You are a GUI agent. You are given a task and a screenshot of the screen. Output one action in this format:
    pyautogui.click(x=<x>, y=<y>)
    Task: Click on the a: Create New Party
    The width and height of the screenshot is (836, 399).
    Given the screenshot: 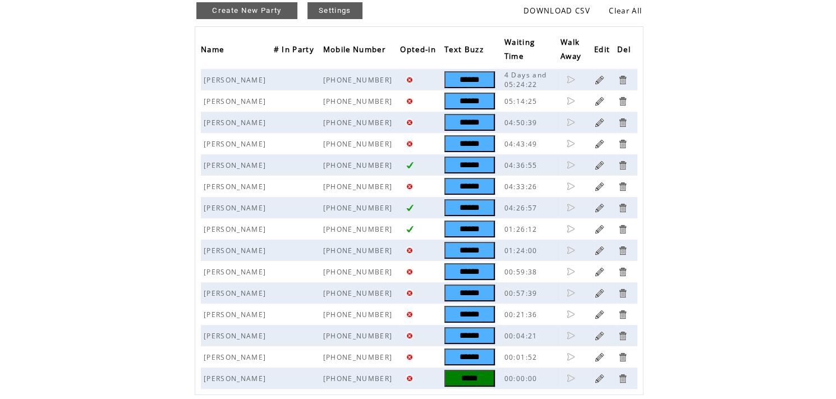 What is the action you would take?
    pyautogui.click(x=247, y=11)
    